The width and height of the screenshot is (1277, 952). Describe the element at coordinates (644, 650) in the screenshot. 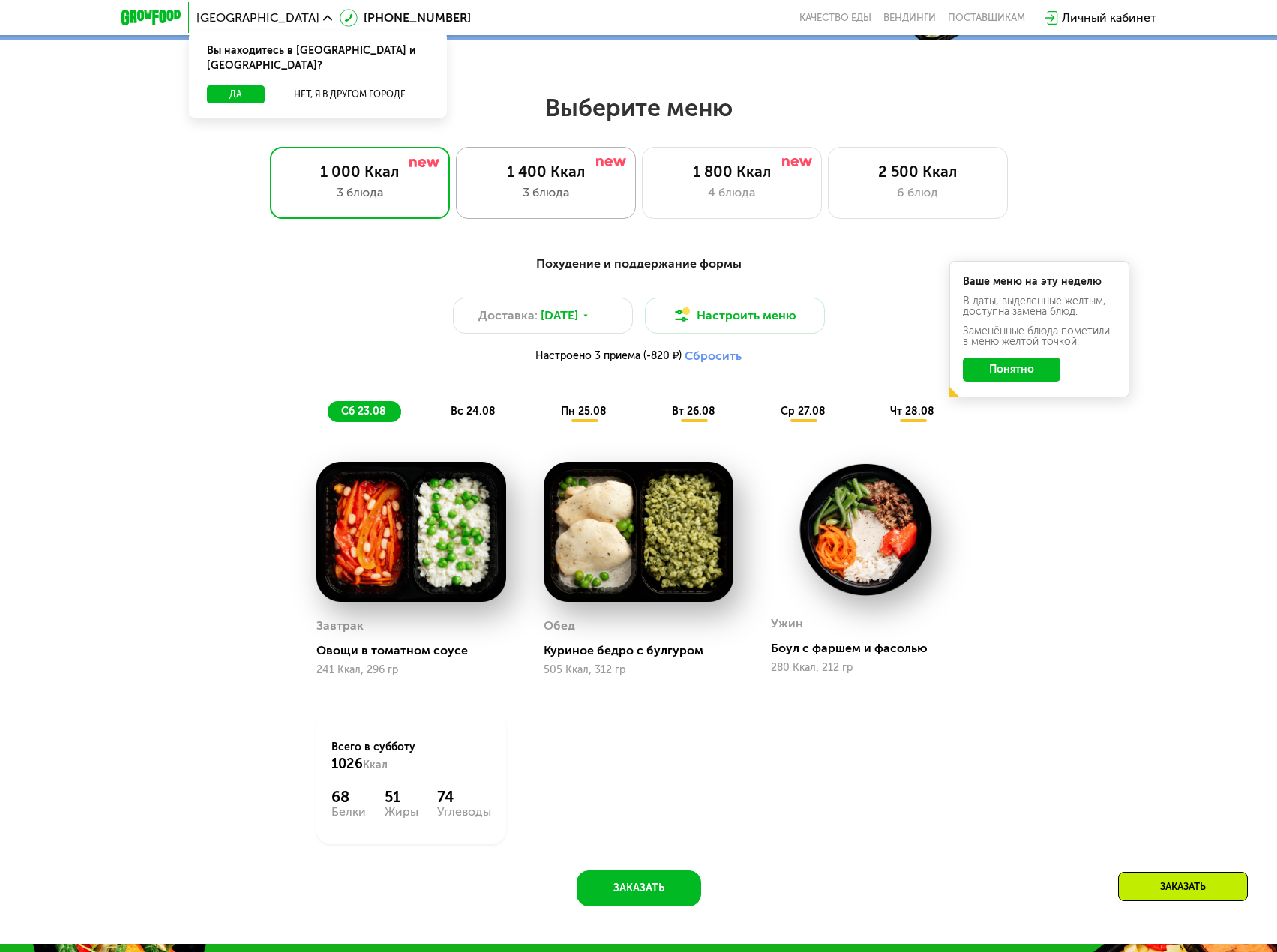

I see `div: Куриное бедро с булгуром` at that location.